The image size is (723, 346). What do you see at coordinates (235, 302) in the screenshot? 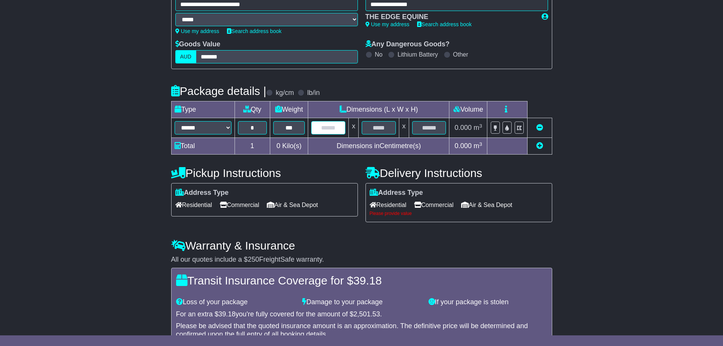
I see `div: Loss of your package` at bounding box center [235, 302].